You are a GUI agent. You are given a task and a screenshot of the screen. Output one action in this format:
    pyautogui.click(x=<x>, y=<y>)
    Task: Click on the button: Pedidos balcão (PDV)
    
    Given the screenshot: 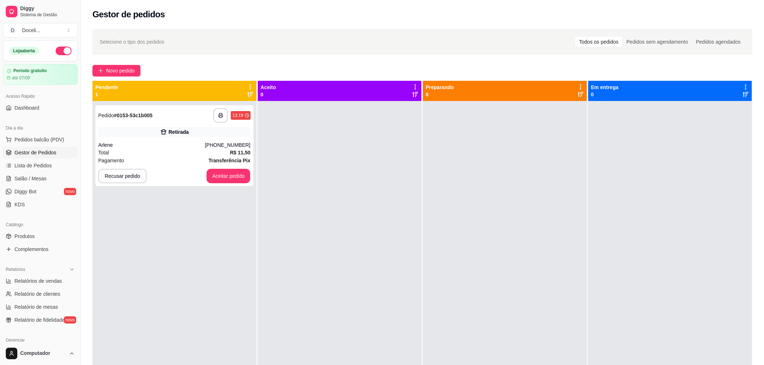 What is the action you would take?
    pyautogui.click(x=40, y=140)
    